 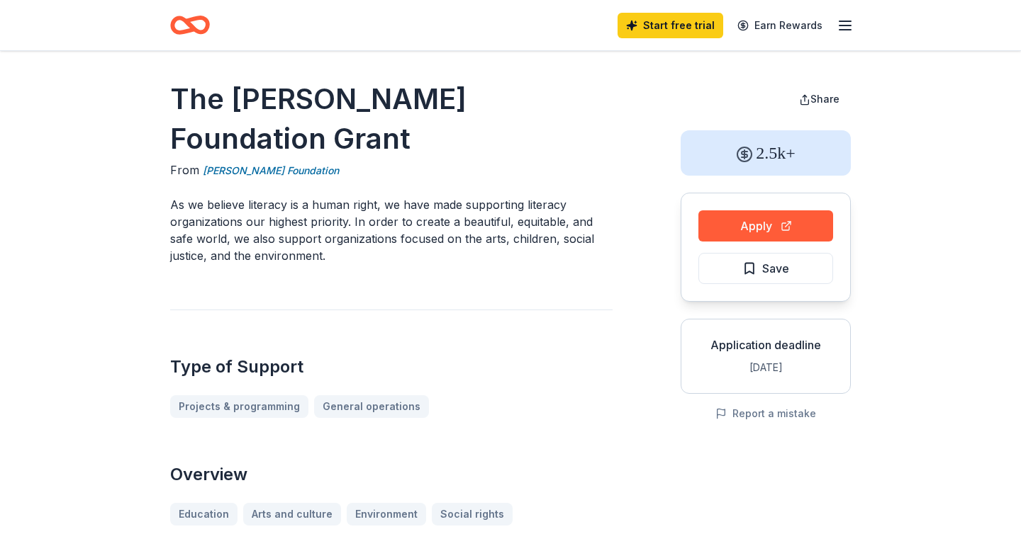 What do you see at coordinates (766, 414) in the screenshot?
I see `button: Report a mistake` at bounding box center [766, 414].